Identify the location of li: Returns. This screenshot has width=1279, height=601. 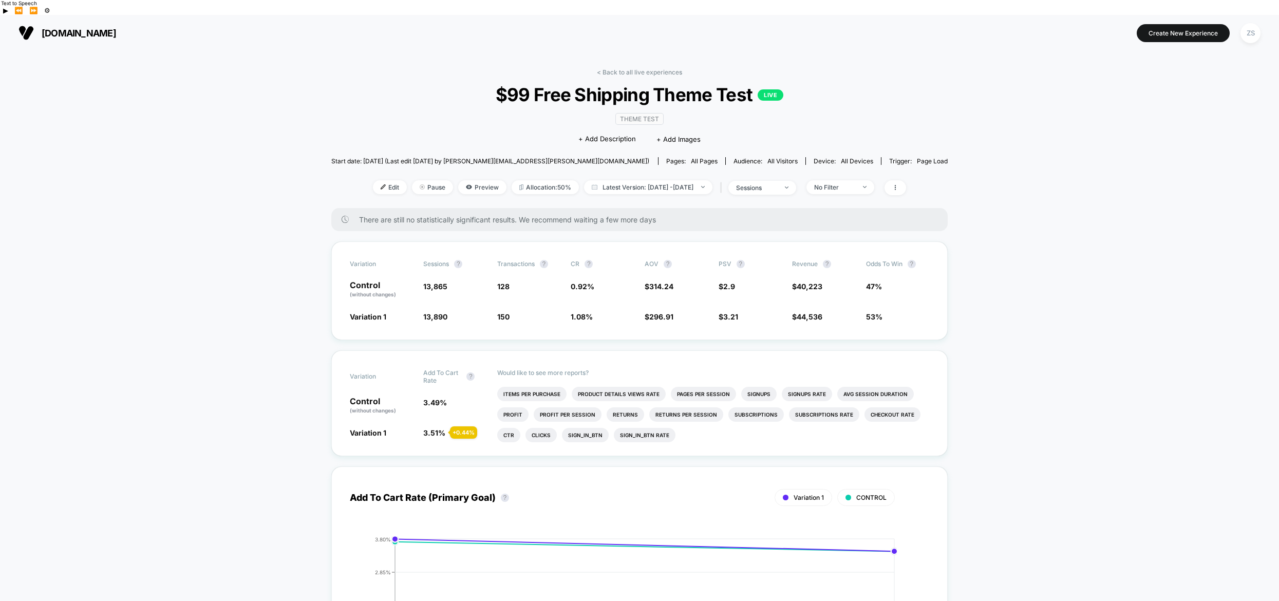
(625, 415).